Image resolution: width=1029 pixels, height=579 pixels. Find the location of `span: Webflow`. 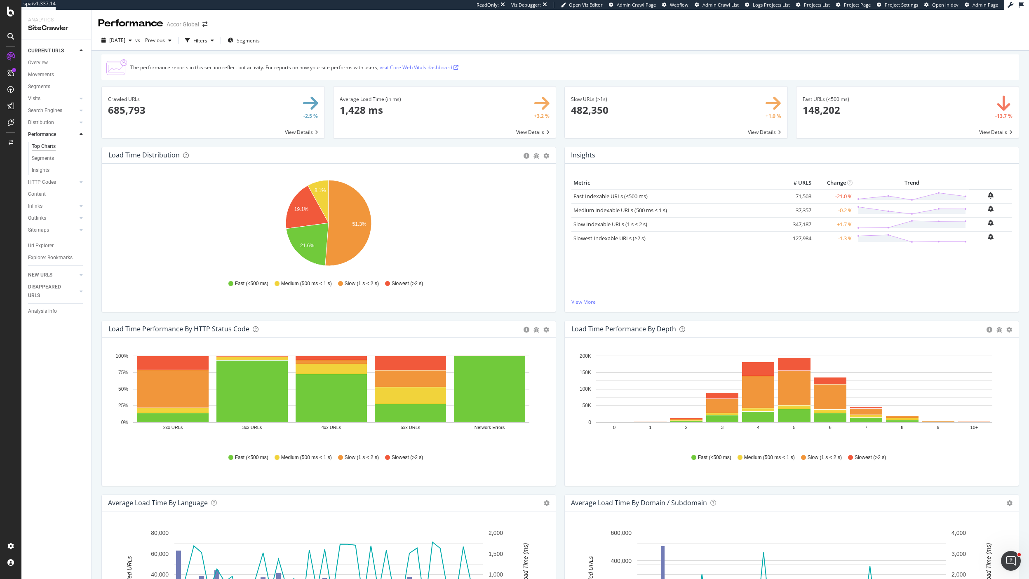

span: Webflow is located at coordinates (679, 5).